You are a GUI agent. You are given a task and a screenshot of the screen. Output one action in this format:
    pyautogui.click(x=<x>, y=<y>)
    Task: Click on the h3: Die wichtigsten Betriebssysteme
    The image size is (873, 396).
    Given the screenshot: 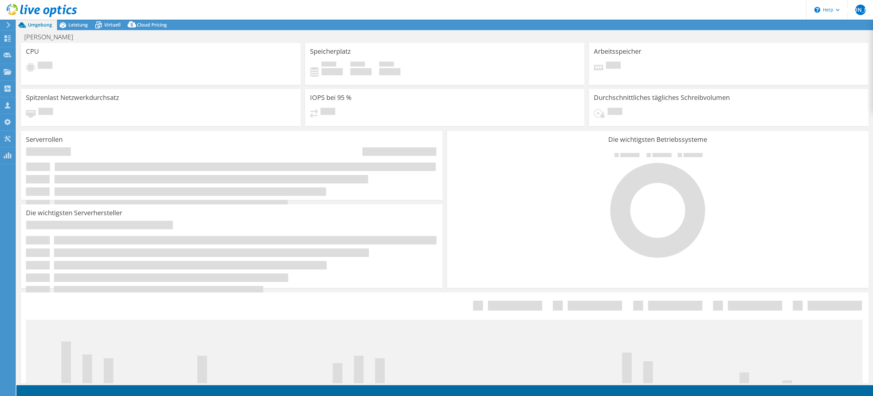 What is the action you would take?
    pyautogui.click(x=658, y=140)
    